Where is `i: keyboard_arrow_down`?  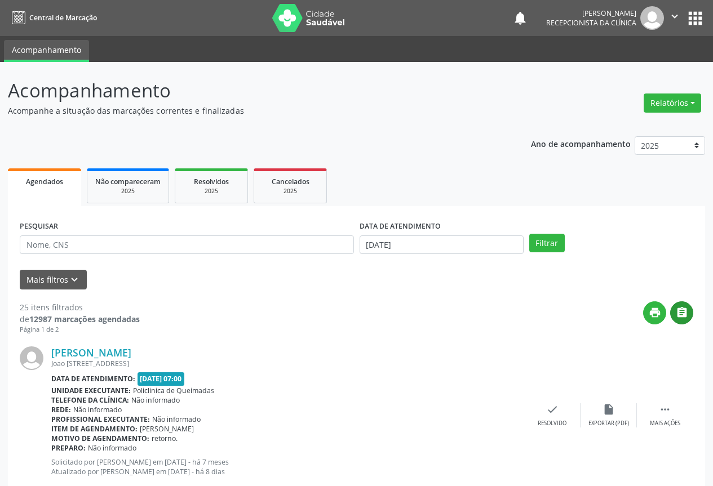
i: keyboard_arrow_down is located at coordinates (74, 280).